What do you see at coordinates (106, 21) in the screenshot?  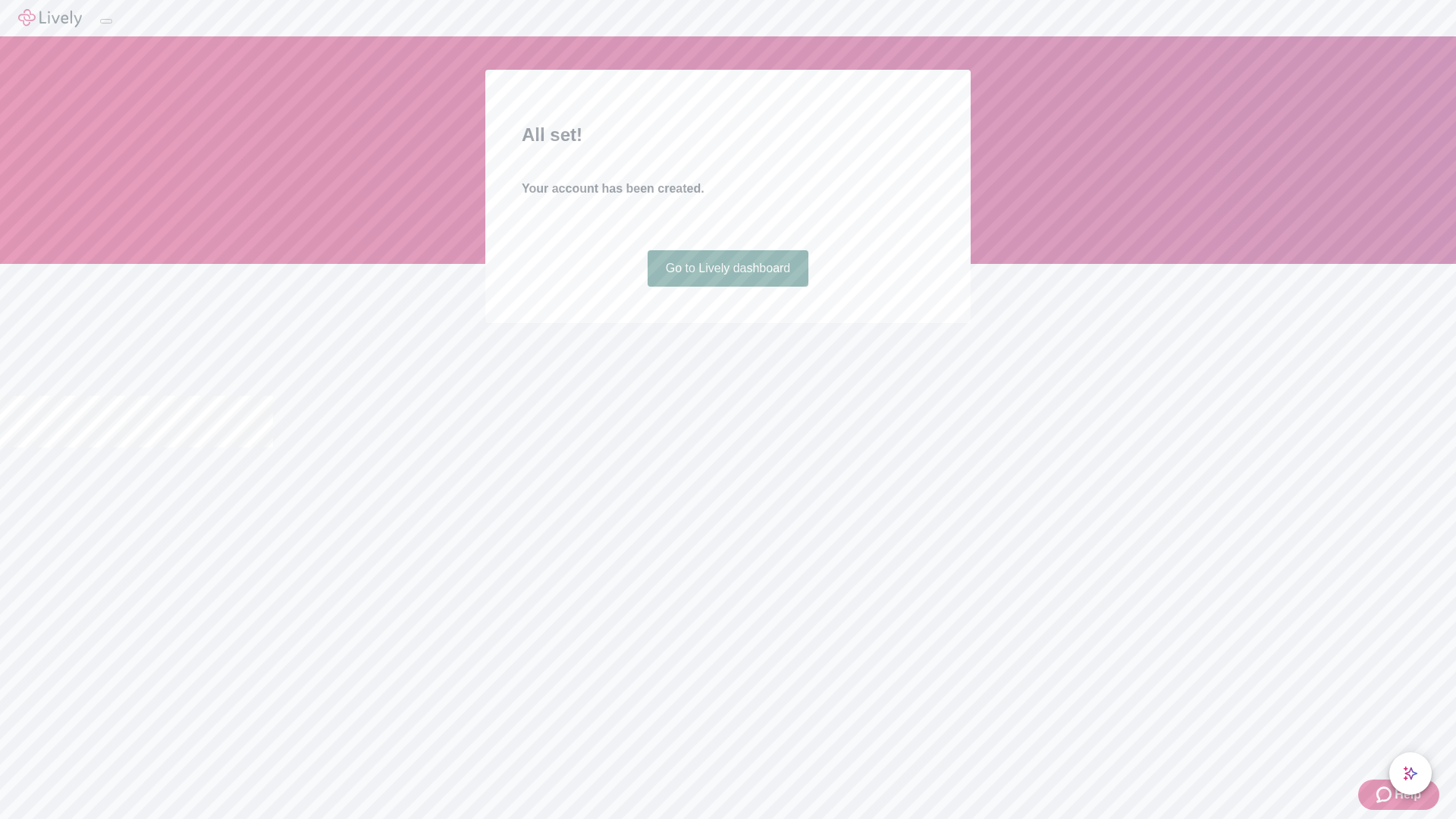 I see `button: Log out` at bounding box center [106, 21].